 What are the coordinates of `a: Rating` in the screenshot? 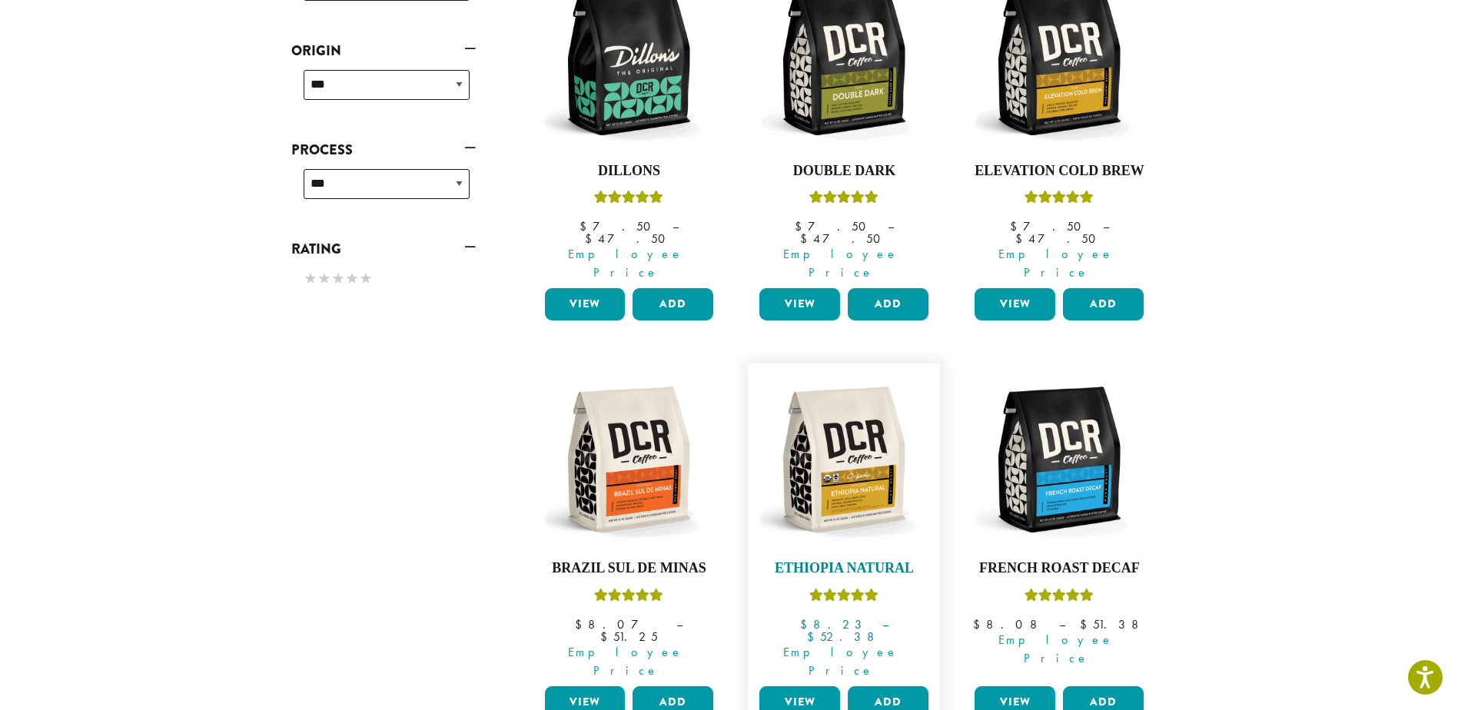 It's located at (384, 249).